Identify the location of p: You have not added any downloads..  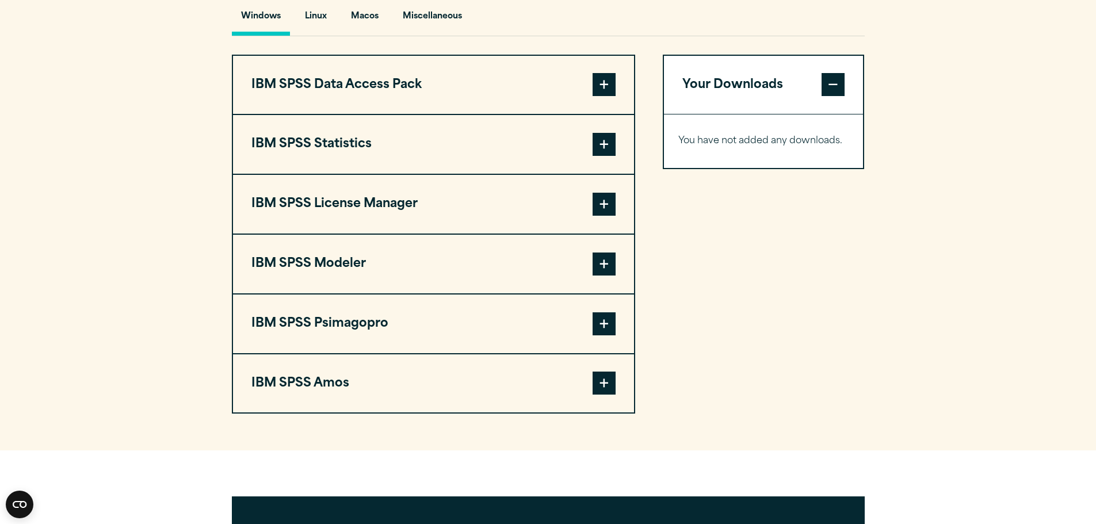
(763, 141).